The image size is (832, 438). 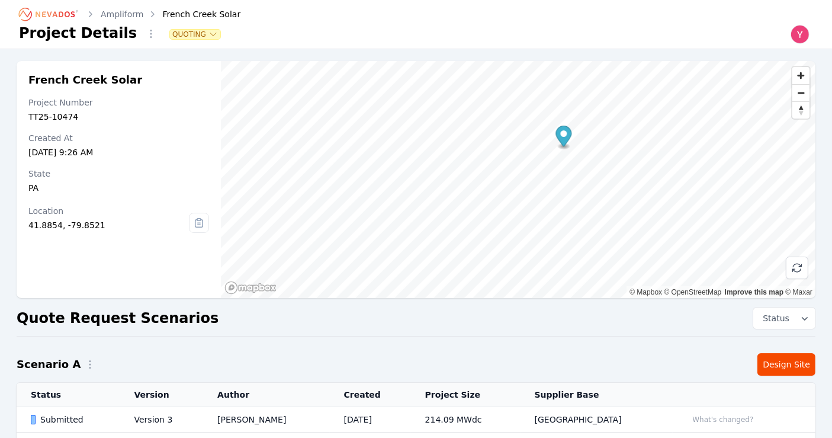 What do you see at coordinates (466, 419) in the screenshot?
I see `td: 214.09 MWdc` at bounding box center [466, 419].